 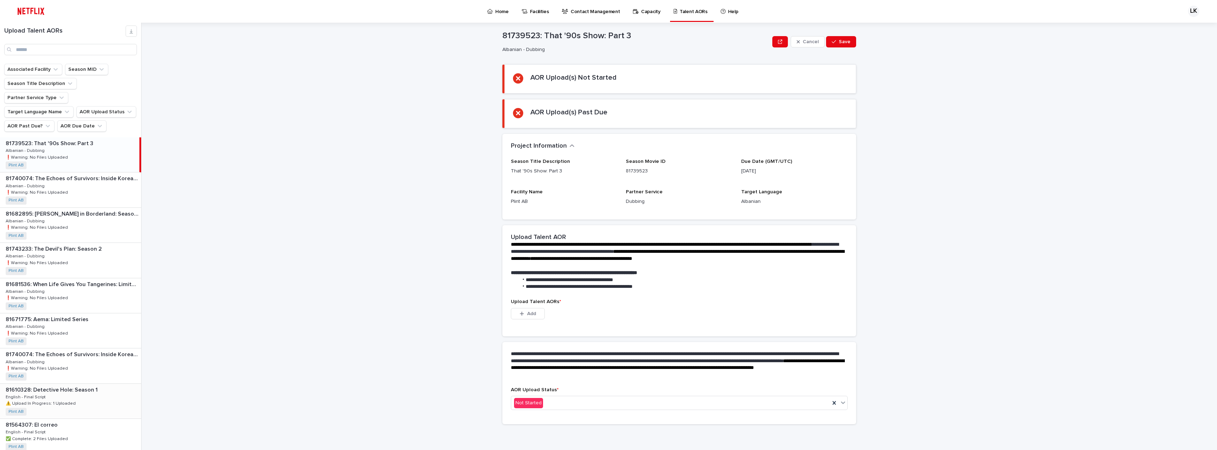 What do you see at coordinates (33, 69) in the screenshot?
I see `button: Associated Facility` at bounding box center [33, 69].